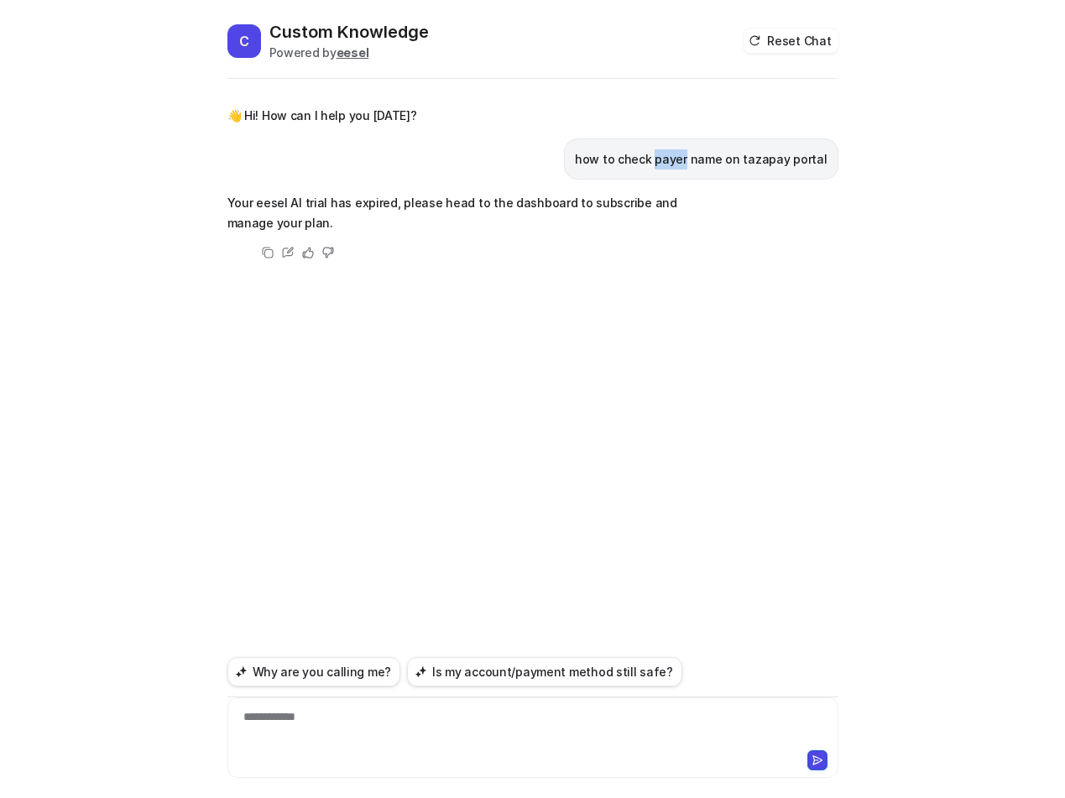  Describe the element at coordinates (244, 41) in the screenshot. I see `span: C` at that location.